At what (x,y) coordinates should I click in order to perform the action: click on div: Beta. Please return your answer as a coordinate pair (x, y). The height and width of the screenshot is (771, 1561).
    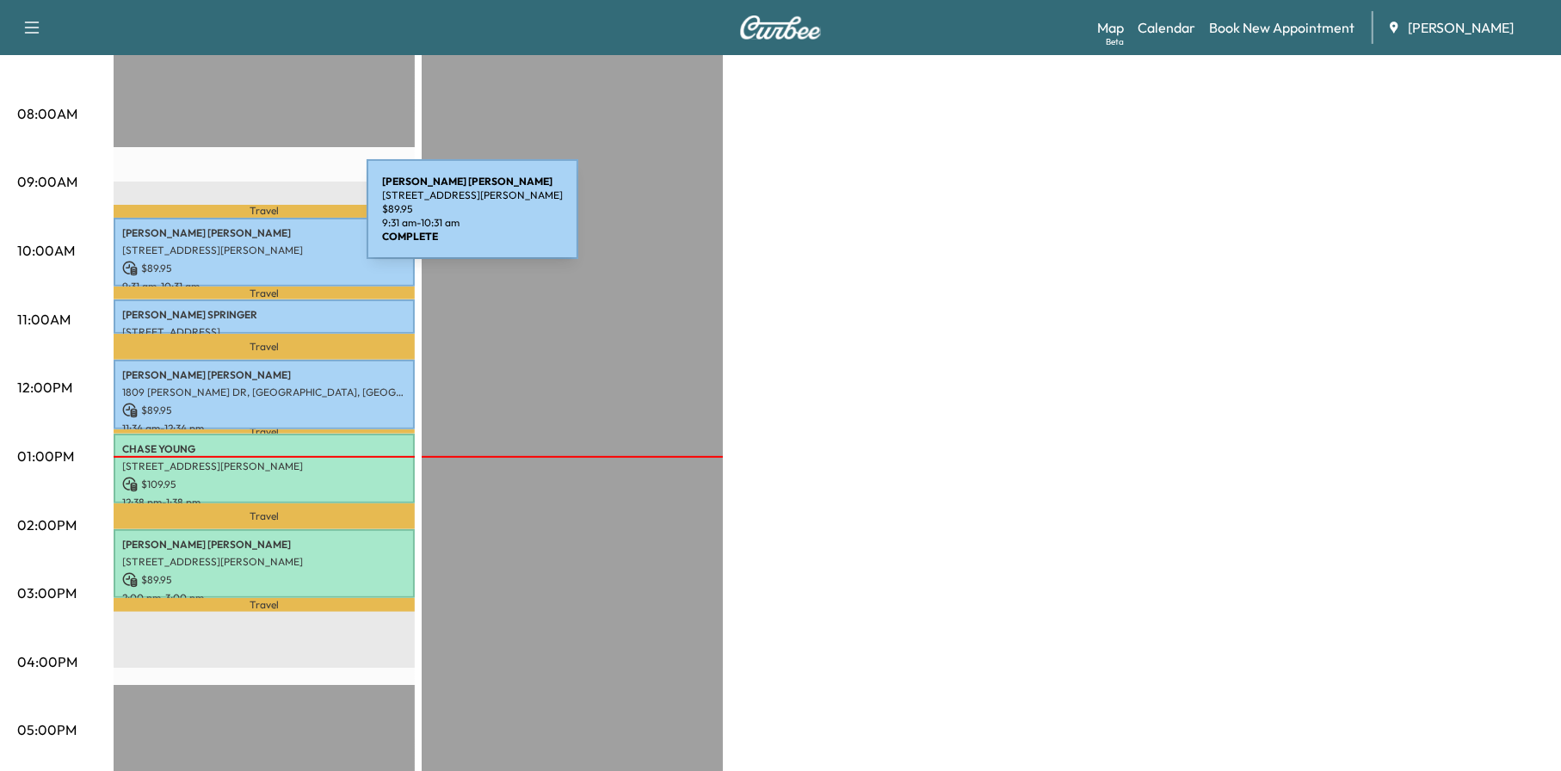
    Looking at the image, I should click on (1115, 41).